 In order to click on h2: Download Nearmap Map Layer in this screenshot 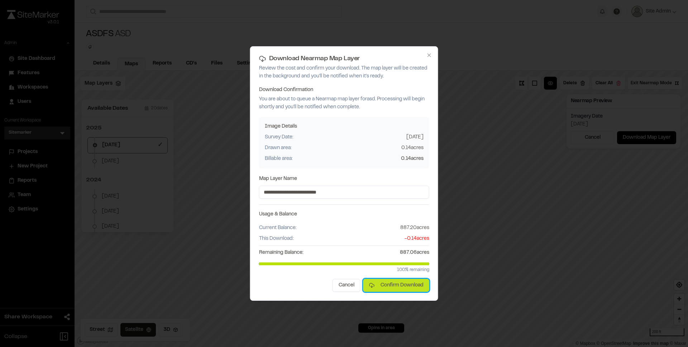, I will do `click(344, 59)`.